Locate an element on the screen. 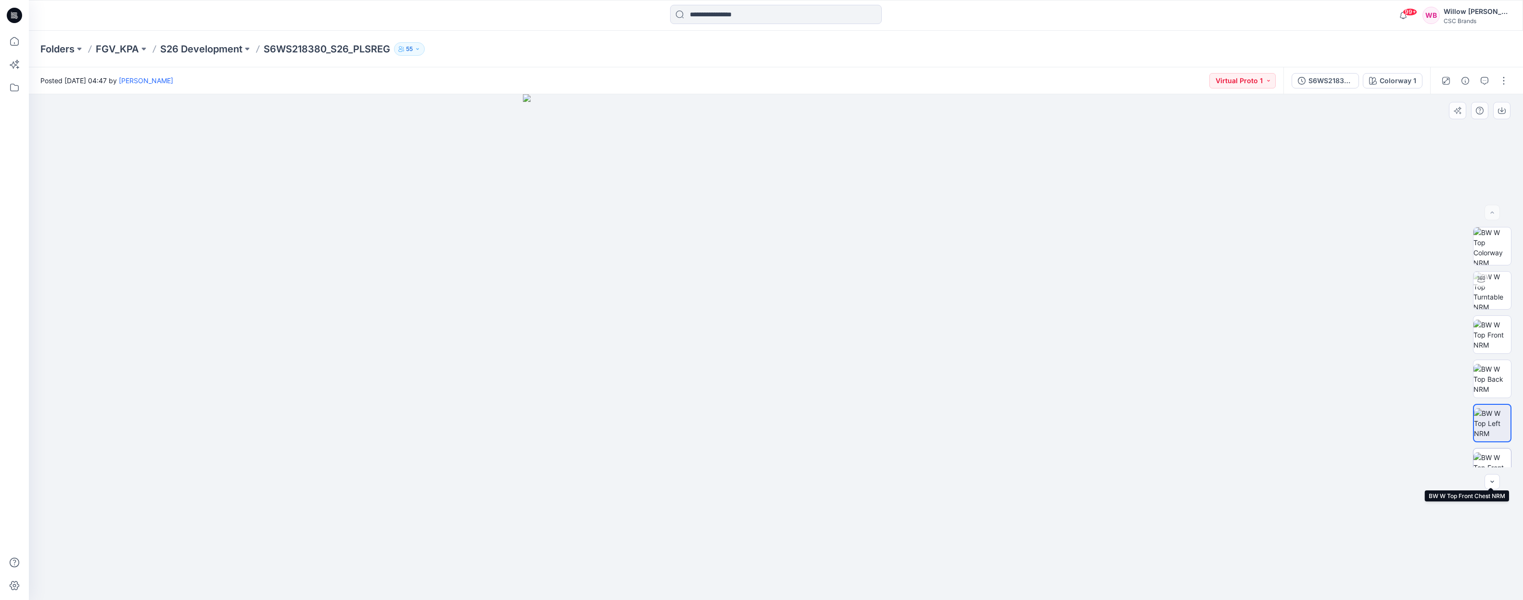  img: BW W Top Front NRM is located at coordinates (1492, 335).